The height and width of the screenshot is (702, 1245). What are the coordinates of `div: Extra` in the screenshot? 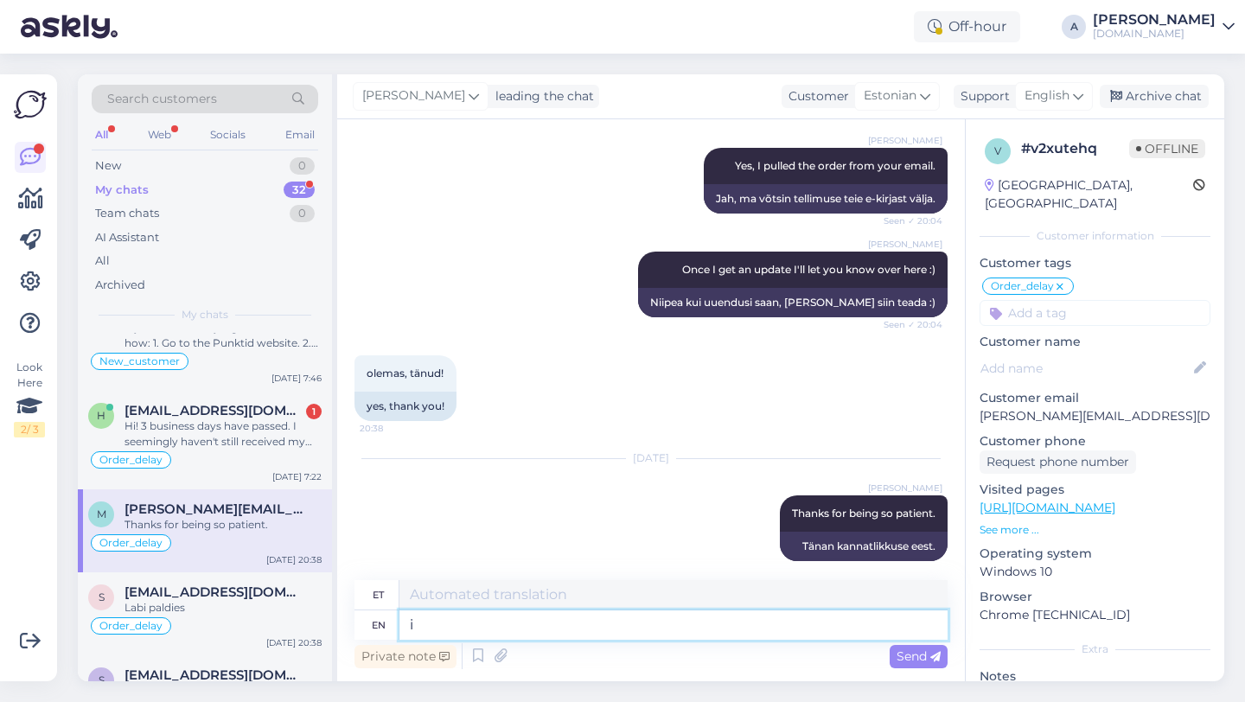 It's located at (1095, 649).